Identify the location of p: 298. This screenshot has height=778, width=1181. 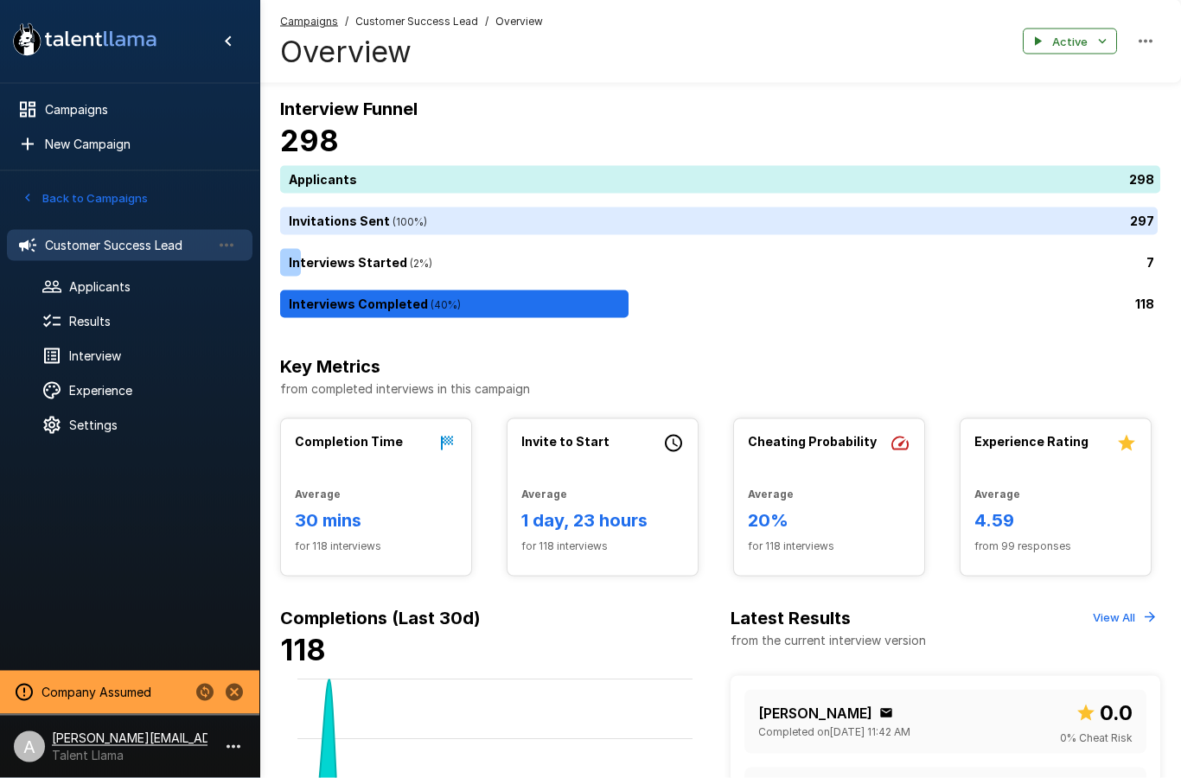
(1141, 180).